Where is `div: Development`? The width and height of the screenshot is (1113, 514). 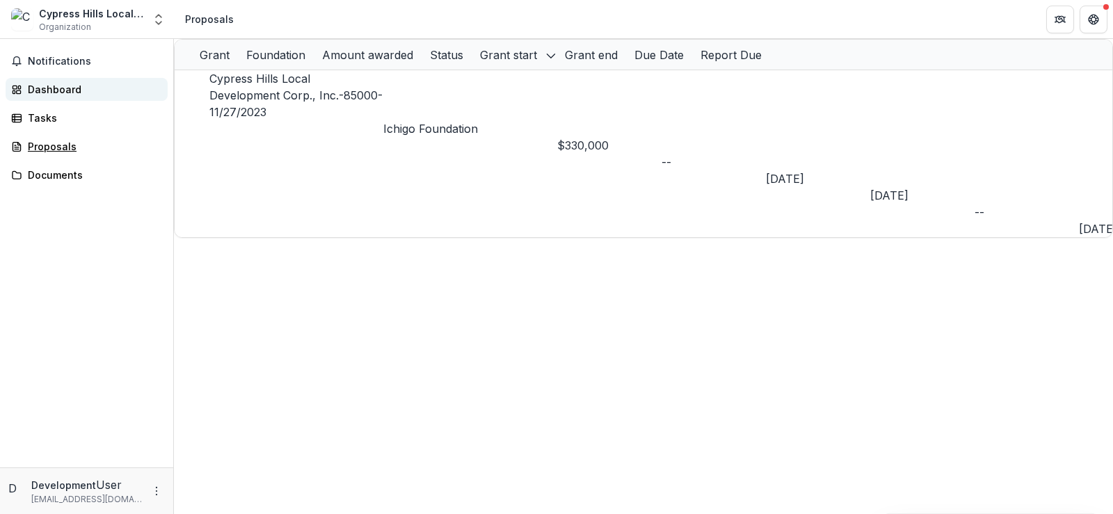 div: Development is located at coordinates (17, 488).